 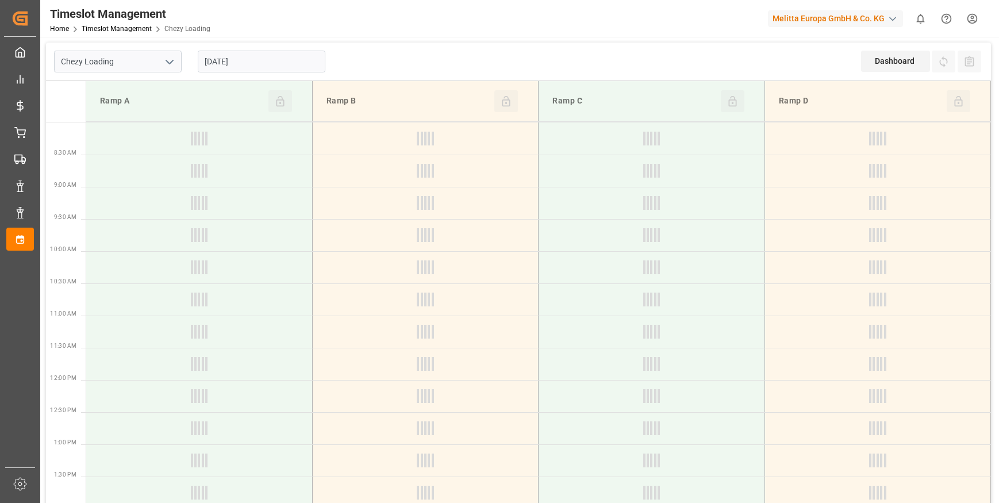 I want to click on span: 11:00 AM, so click(x=63, y=313).